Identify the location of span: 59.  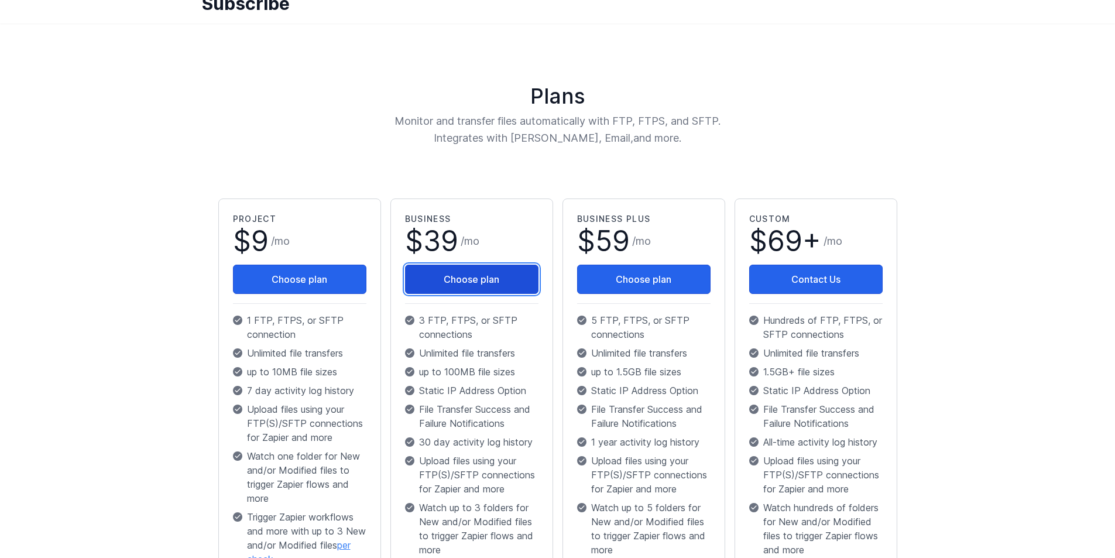
(612, 241).